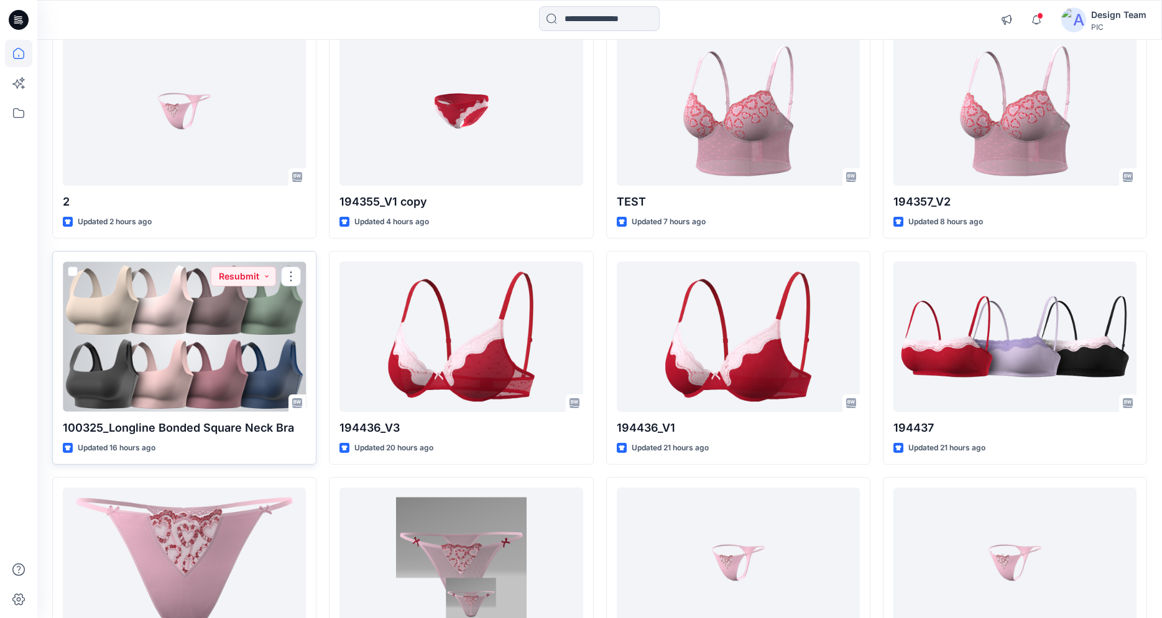 This screenshot has width=1162, height=618. I want to click on p: 194357_V2, so click(1014, 202).